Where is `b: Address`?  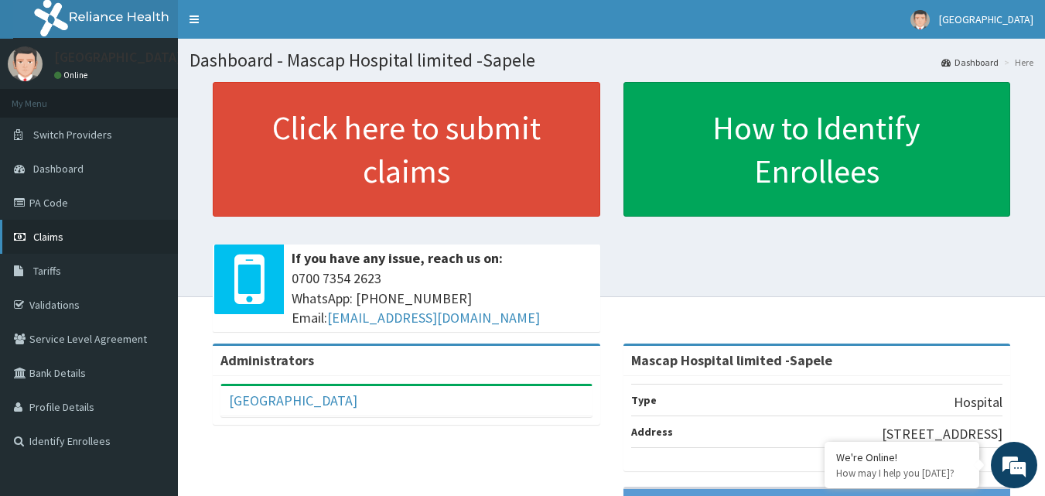
b: Address is located at coordinates (652, 432).